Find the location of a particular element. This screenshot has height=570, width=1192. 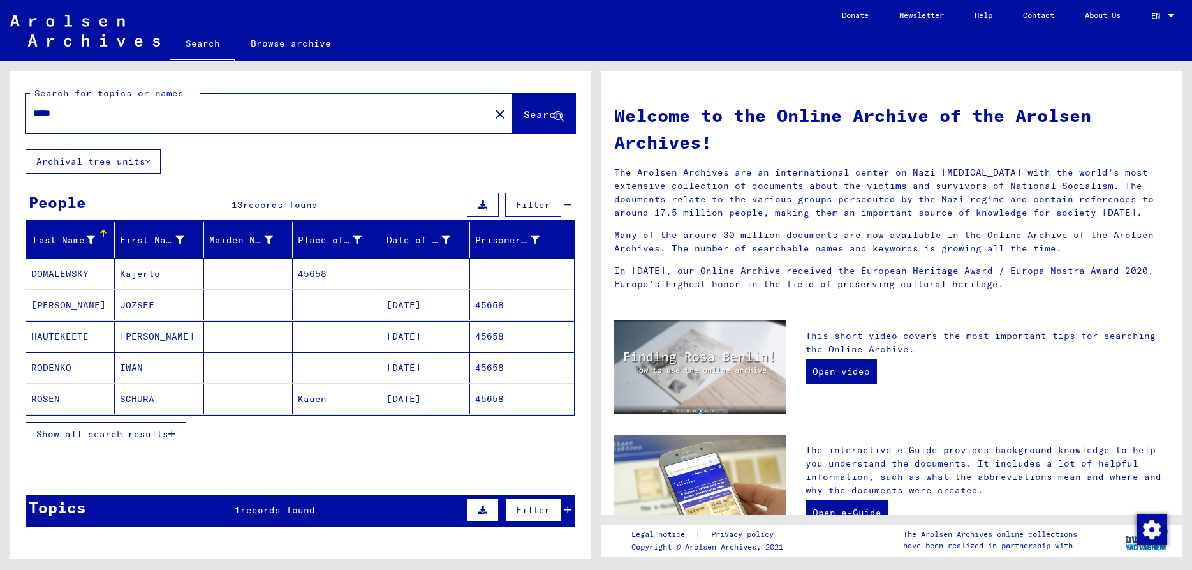

mat-header-cell: First Name is located at coordinates (159, 240).